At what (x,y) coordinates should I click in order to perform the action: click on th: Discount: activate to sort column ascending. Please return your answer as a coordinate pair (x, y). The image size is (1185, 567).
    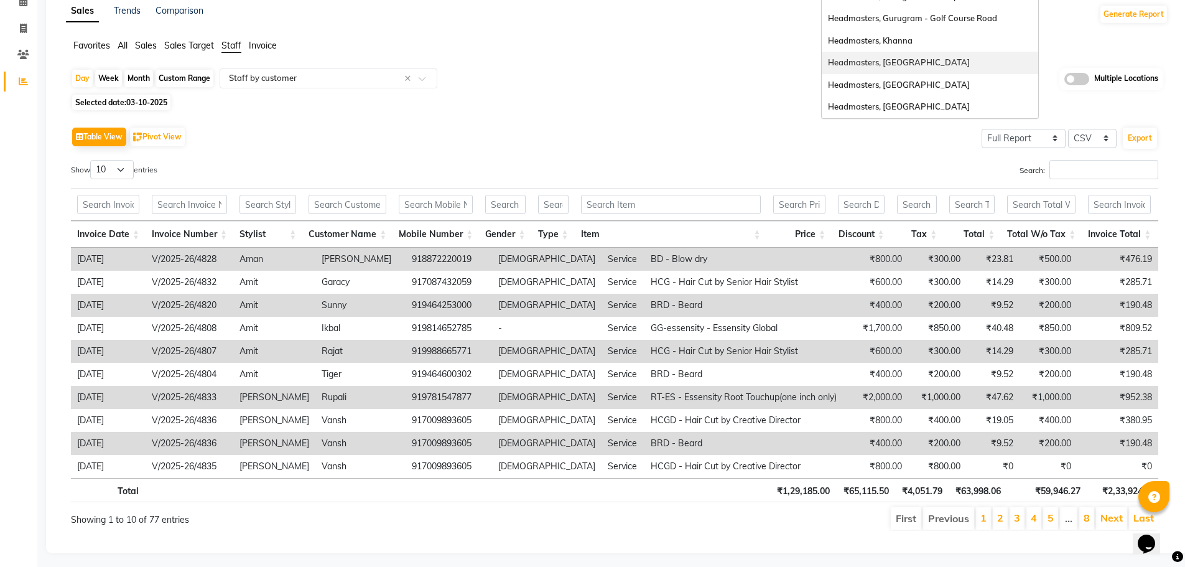
    Looking at the image, I should click on (861, 234).